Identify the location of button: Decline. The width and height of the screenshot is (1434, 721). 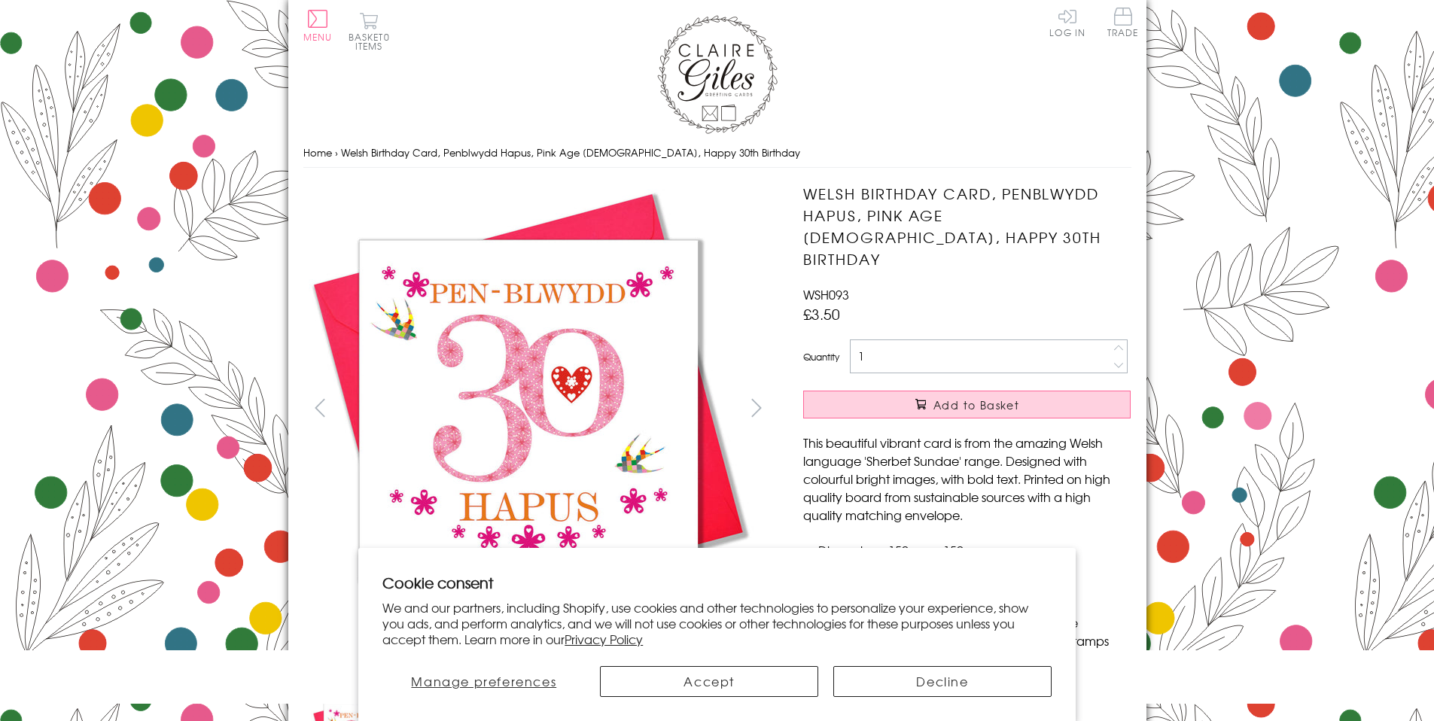
(943, 681).